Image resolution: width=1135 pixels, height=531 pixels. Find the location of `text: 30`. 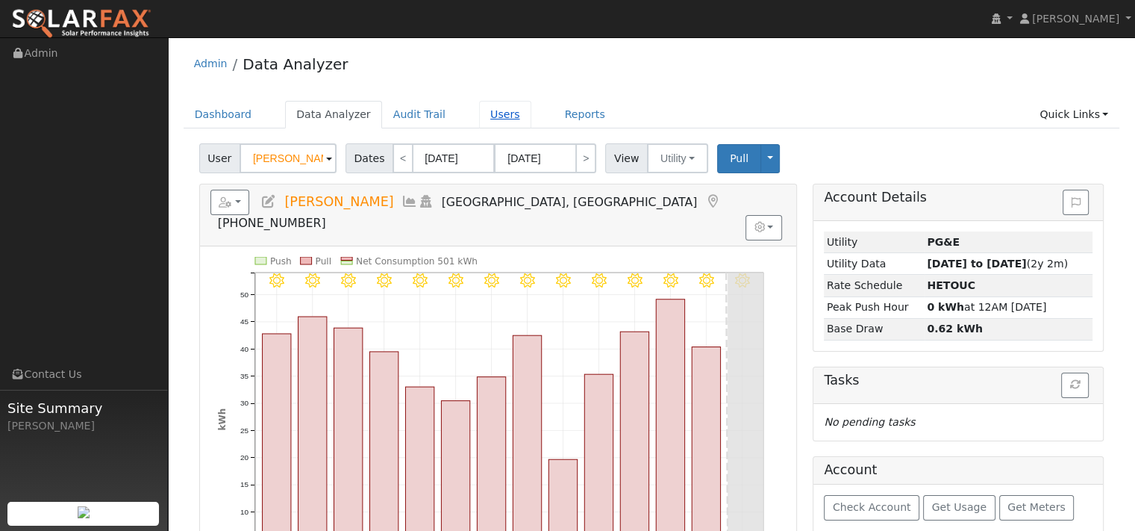

text: 30 is located at coordinates (245, 402).